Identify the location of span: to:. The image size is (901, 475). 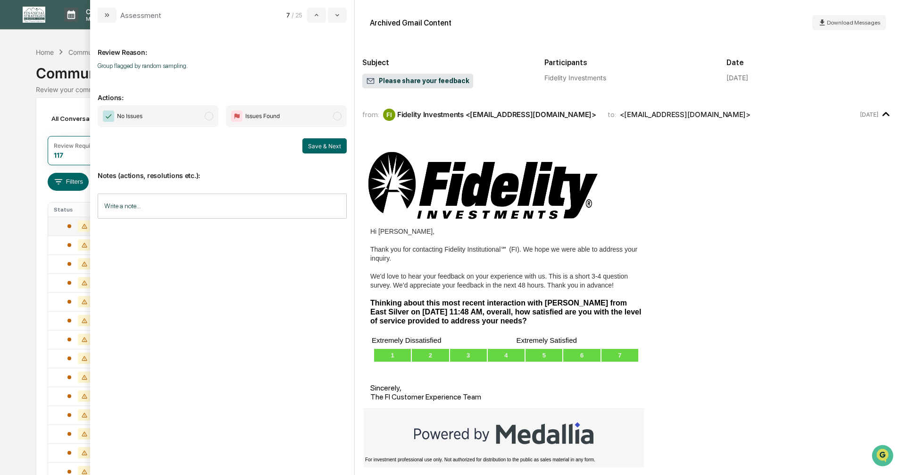
(612, 114).